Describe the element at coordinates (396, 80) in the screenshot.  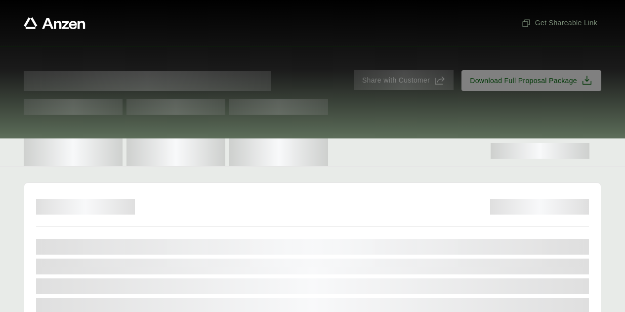
I see `span: Share with Customer` at that location.